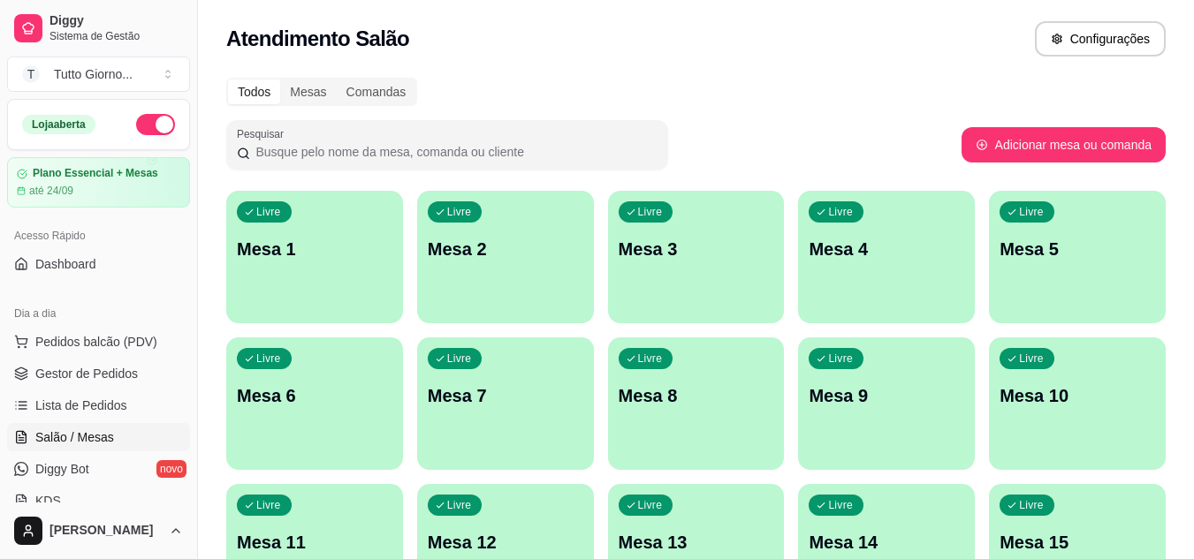 This screenshot has width=1194, height=559. Describe the element at coordinates (116, 36) in the screenshot. I see `span: Sistema de Gestão` at that location.